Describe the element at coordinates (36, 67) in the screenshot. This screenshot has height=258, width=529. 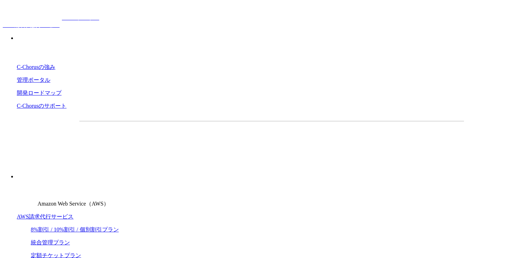
I see `a: C-Chorusの強み` at that location.